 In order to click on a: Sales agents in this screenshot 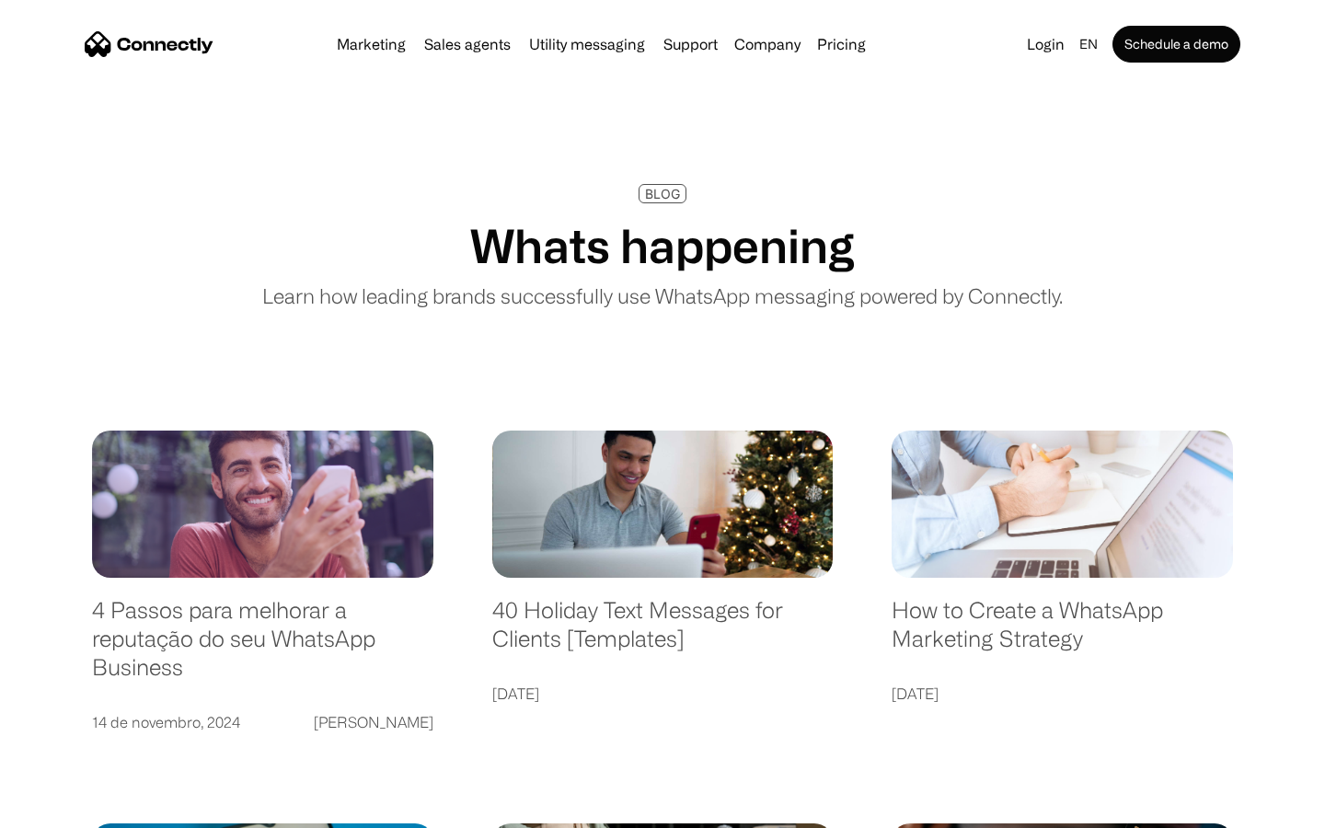, I will do `click(467, 44)`.